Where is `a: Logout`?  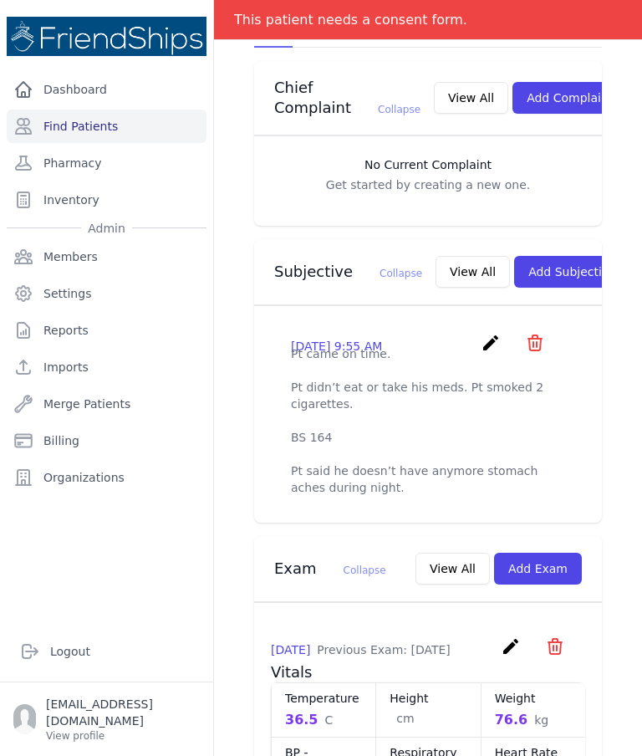
a: Logout is located at coordinates (106, 651).